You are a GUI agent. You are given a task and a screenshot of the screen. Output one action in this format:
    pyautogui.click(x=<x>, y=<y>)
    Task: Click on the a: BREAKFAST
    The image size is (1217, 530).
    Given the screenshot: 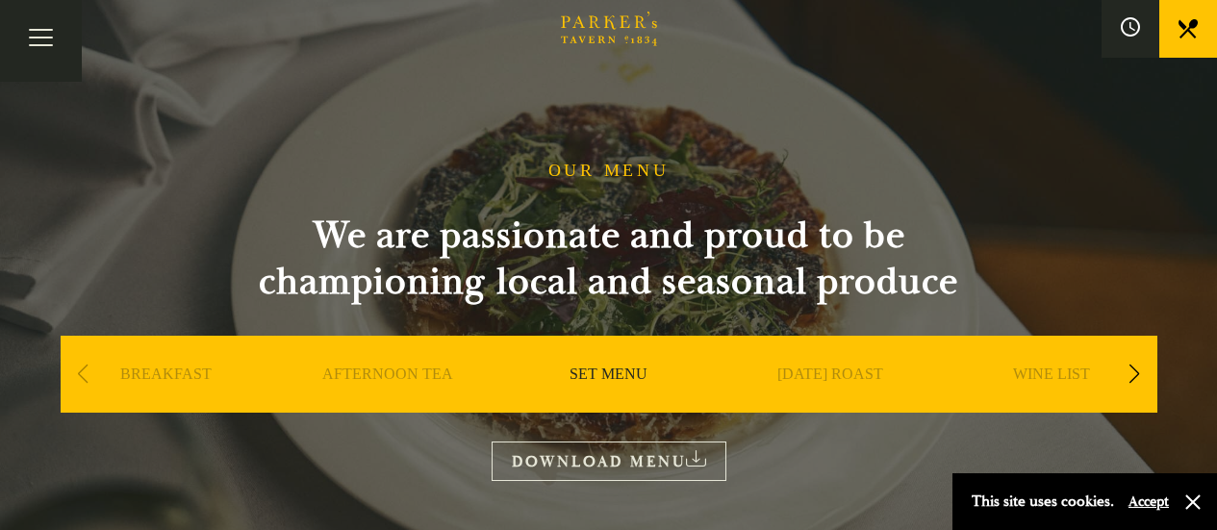 What is the action you would take?
    pyautogui.click(x=165, y=403)
    